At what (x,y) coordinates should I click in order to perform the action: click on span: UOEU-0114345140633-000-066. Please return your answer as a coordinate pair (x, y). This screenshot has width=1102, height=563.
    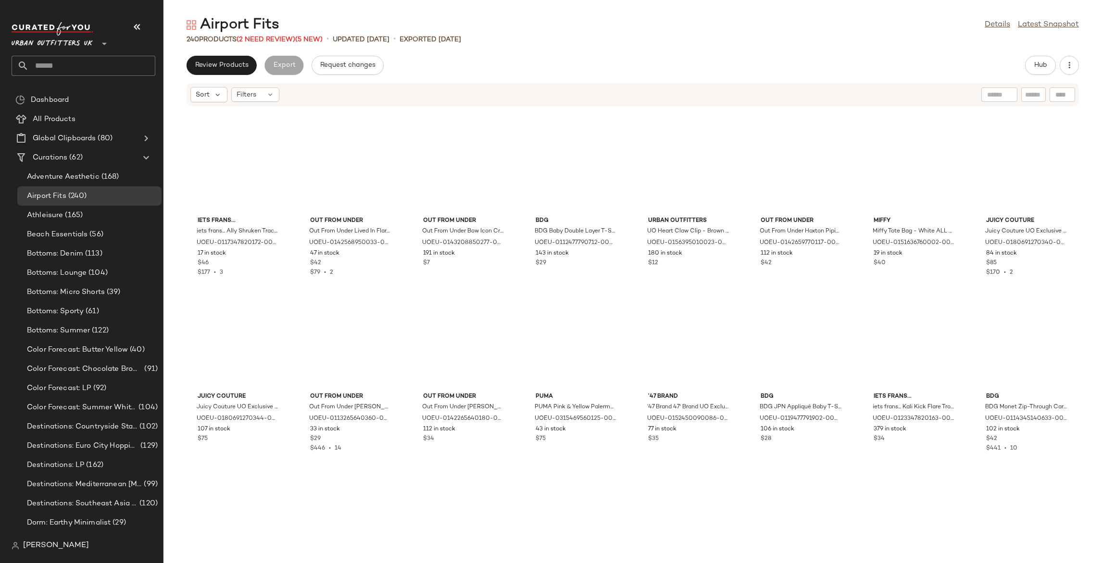
    Looking at the image, I should click on (1026, 419).